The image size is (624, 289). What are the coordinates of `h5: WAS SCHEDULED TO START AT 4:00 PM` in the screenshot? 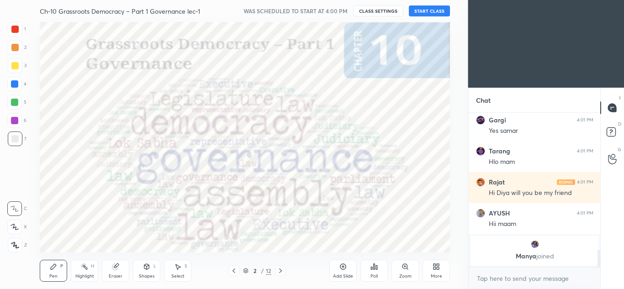 It's located at (295, 11).